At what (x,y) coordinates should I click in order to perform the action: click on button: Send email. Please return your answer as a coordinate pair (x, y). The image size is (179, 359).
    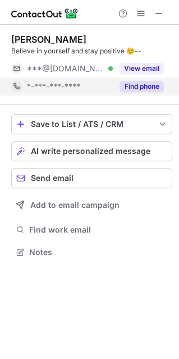
    Looking at the image, I should click on (91, 178).